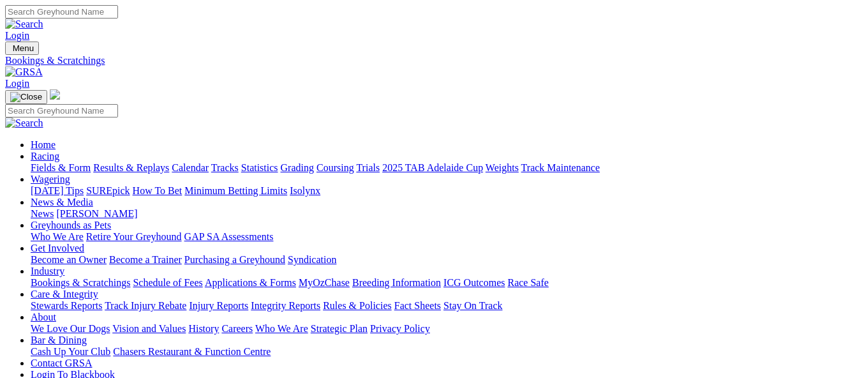 Image resolution: width=862 pixels, height=378 pixels. Describe the element at coordinates (444, 306) in the screenshot. I see `div: Care & Integrity` at that location.